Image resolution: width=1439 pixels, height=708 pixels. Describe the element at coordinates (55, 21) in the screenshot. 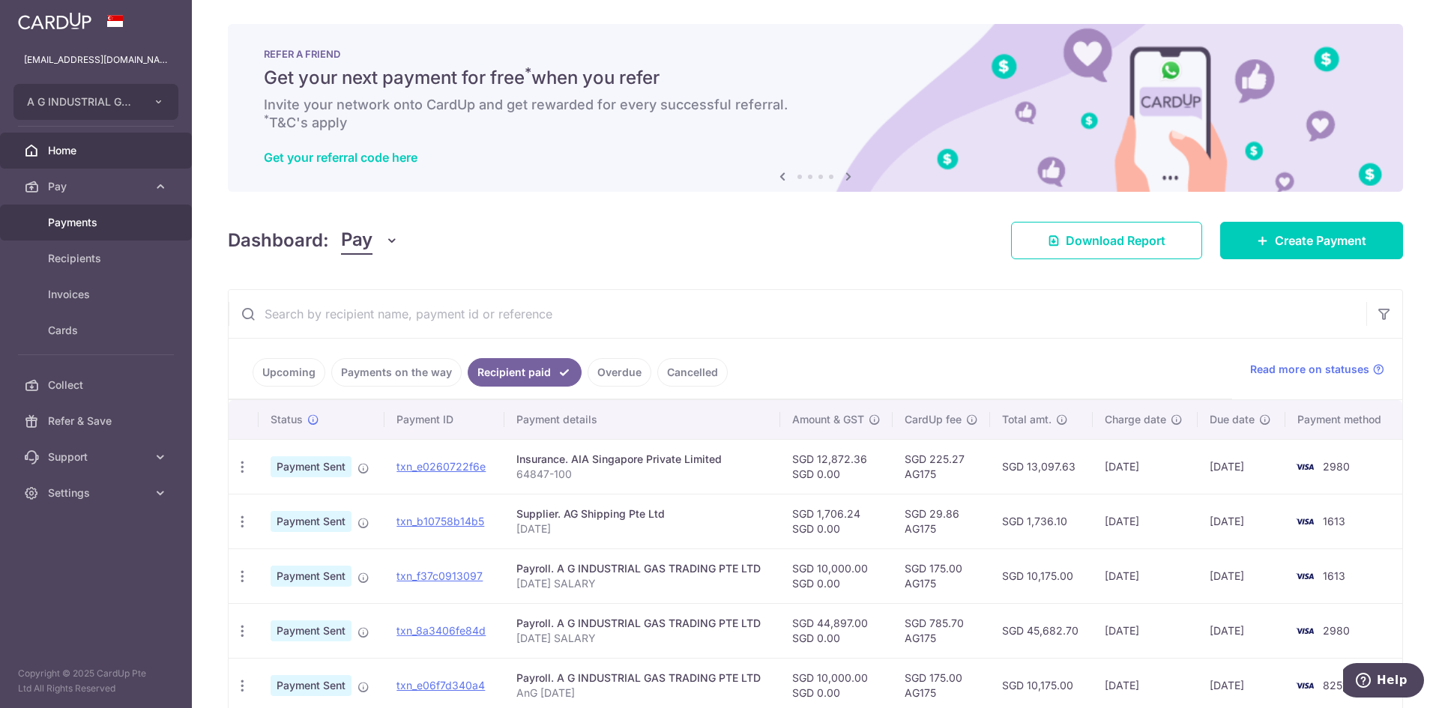

I see `img: CardUp` at that location.